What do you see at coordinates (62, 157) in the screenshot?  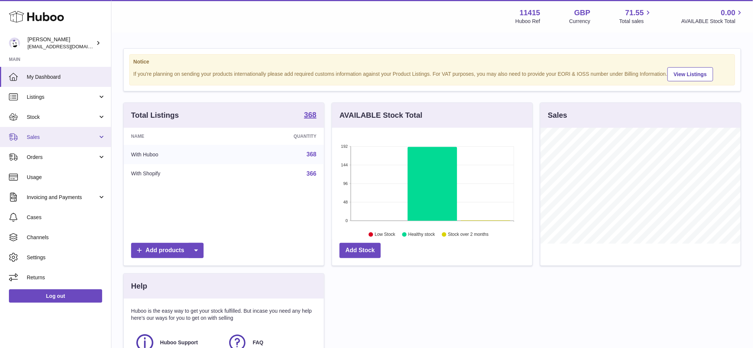 I see `span: Orders` at bounding box center [62, 157].